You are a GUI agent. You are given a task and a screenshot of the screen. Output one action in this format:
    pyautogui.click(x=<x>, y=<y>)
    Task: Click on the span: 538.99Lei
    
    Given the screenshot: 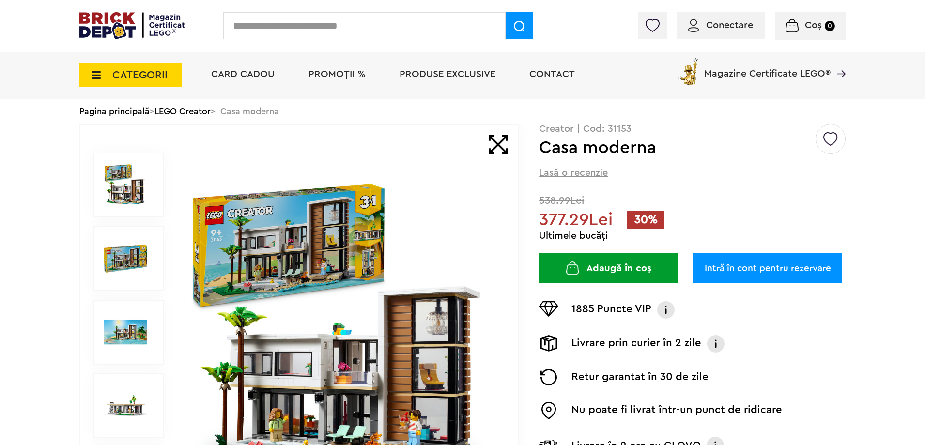 What is the action you would take?
    pyautogui.click(x=692, y=200)
    